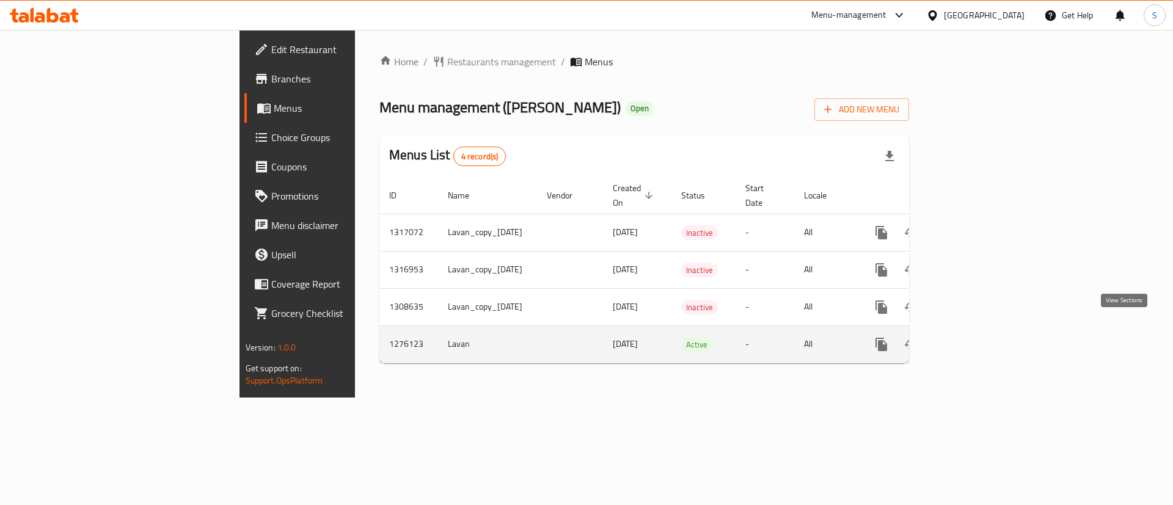 Image resolution: width=1173 pixels, height=505 pixels. What do you see at coordinates (348, 284) in the screenshot?
I see `span: Coverage Report` at bounding box center [348, 284].